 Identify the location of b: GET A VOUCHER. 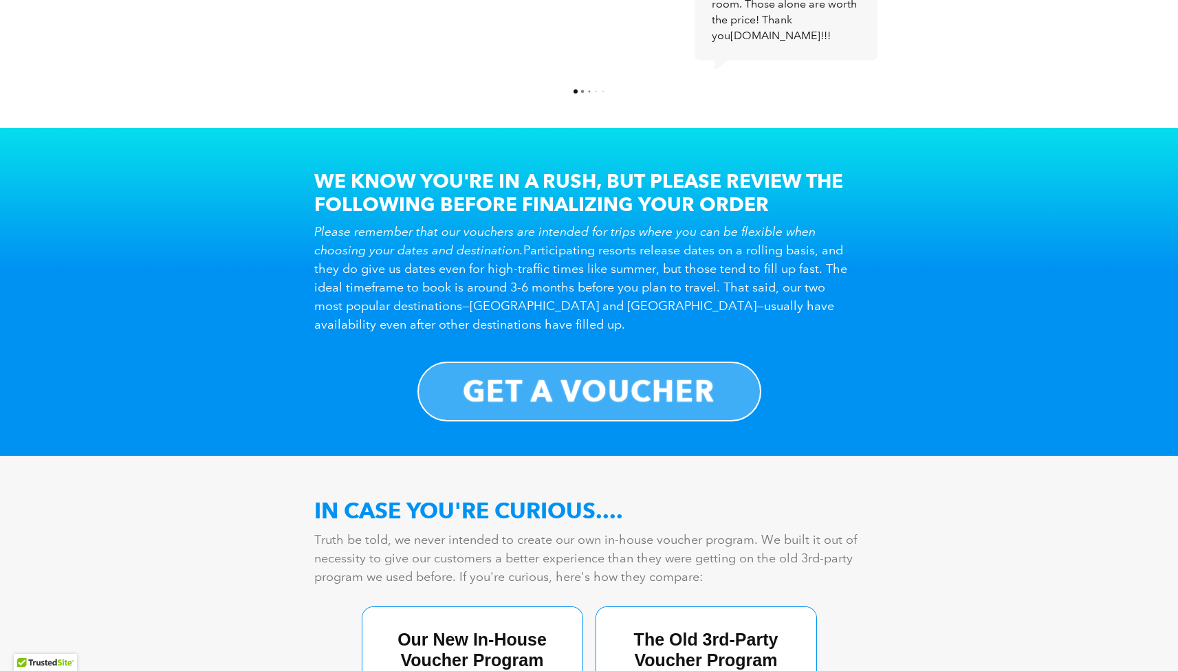
(589, 391).